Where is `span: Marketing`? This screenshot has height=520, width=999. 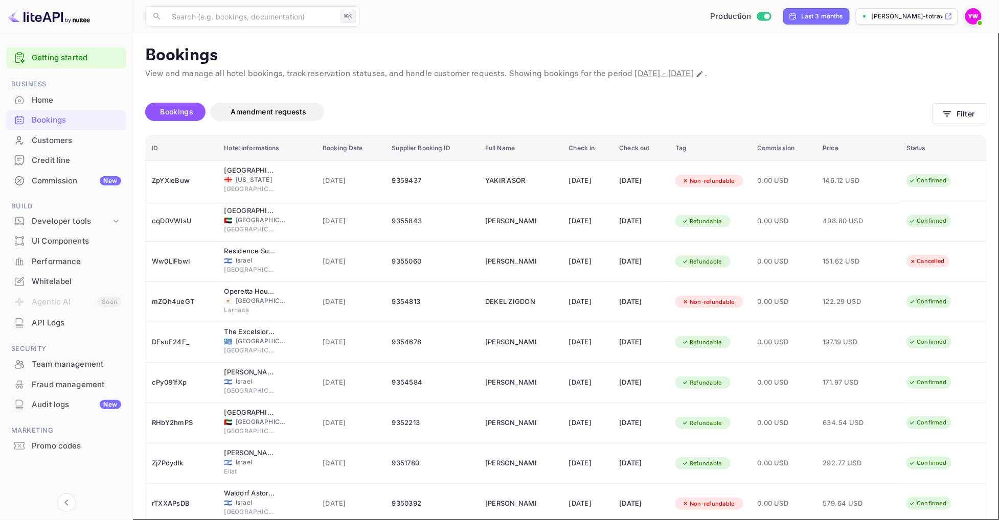
span: Marketing is located at coordinates (66, 431).